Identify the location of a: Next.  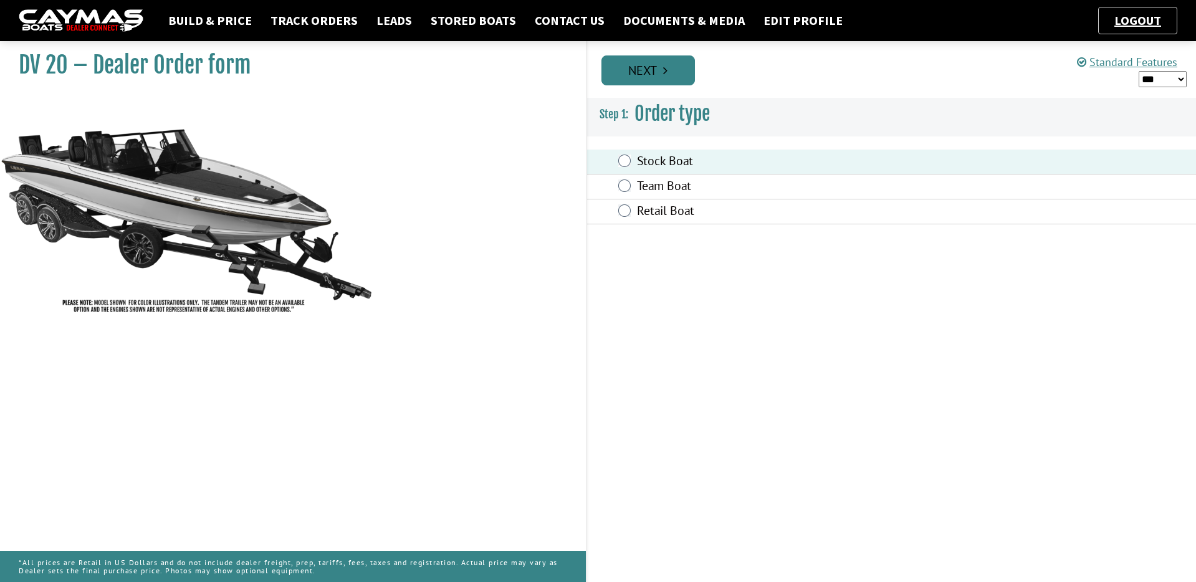
(648, 70).